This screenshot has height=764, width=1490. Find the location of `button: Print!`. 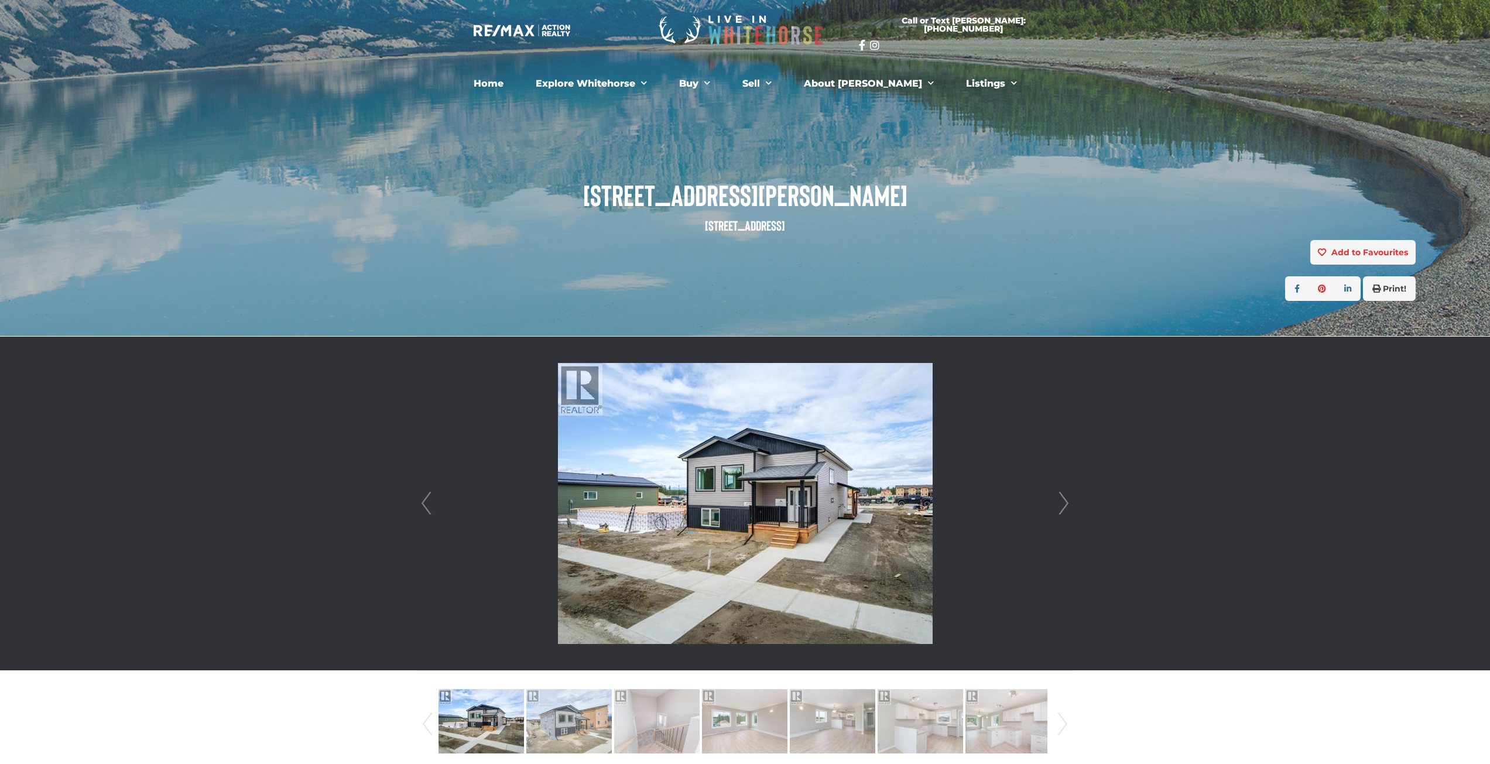

button: Print! is located at coordinates (1390, 289).